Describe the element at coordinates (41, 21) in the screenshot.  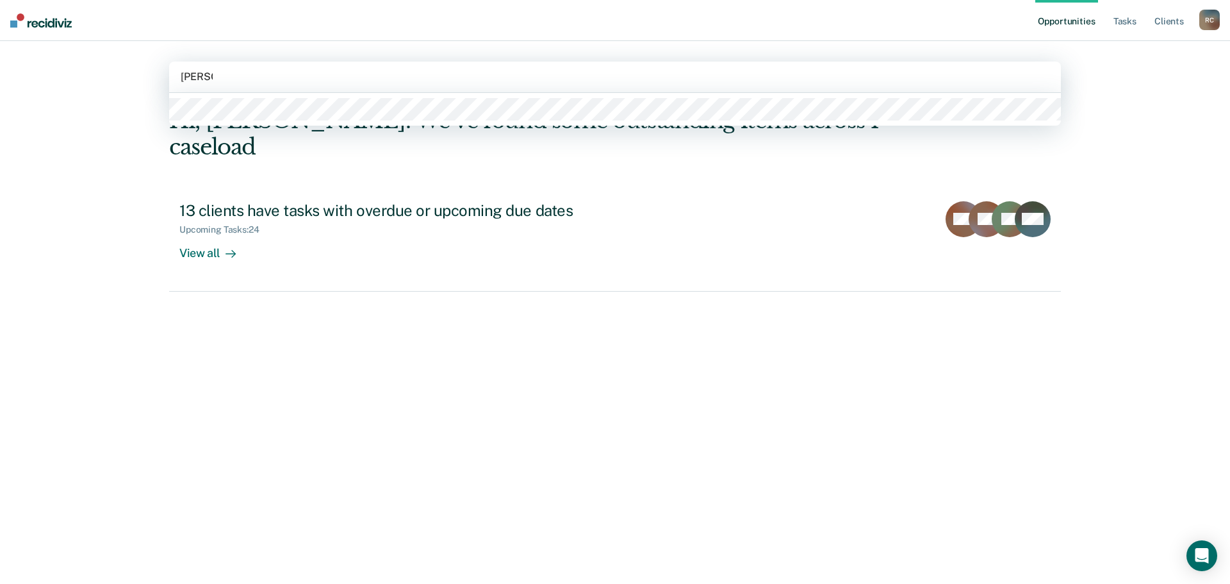
I see `img: Recidiviz` at that location.